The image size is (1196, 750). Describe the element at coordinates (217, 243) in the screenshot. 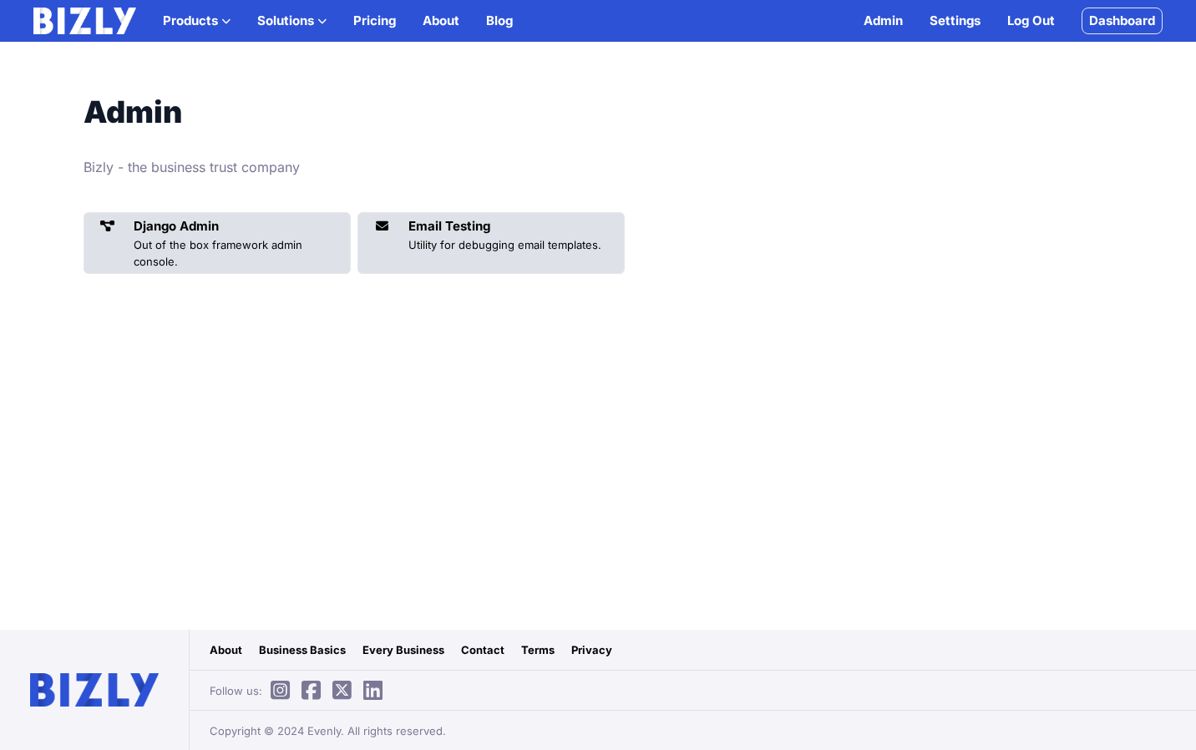

I see `a: Django Admin Out of the box framework admin console.` at that location.